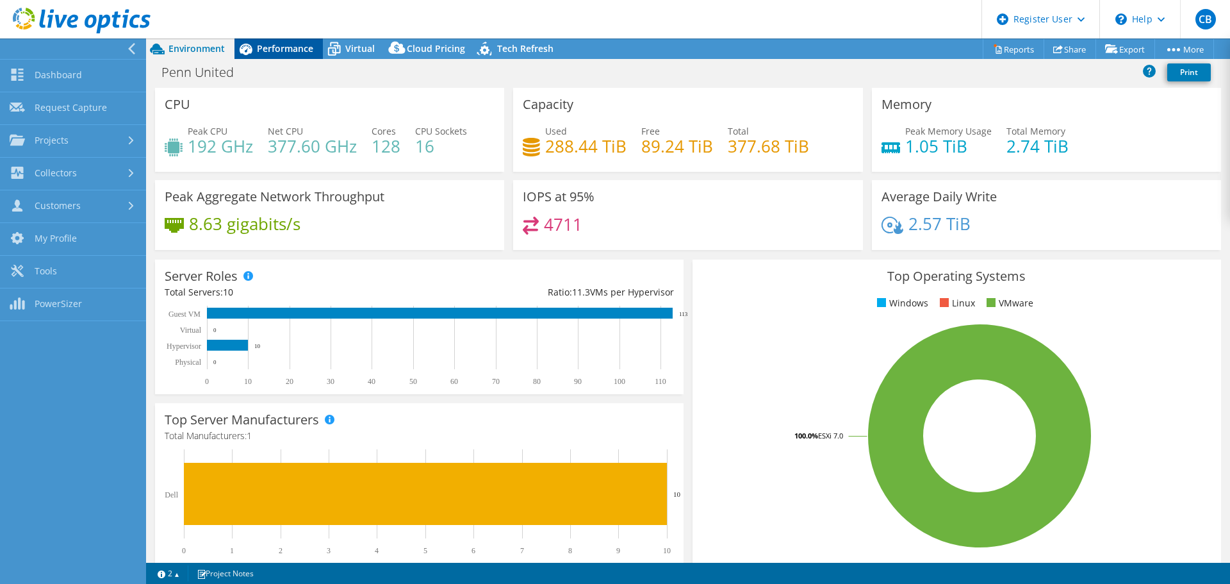 Image resolution: width=1230 pixels, height=584 pixels. Describe the element at coordinates (830, 435) in the screenshot. I see `tspan: ESXi 7.0` at that location.